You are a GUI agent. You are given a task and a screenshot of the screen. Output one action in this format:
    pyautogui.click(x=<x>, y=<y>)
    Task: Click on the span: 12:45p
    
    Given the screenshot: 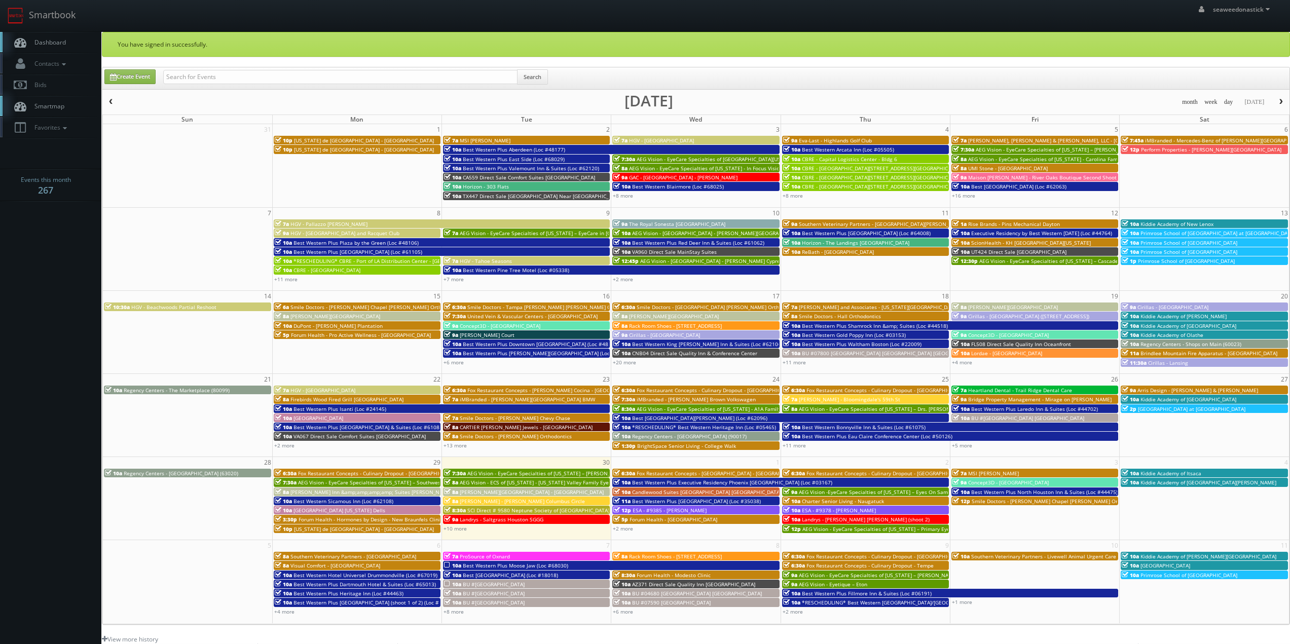 What is the action you would take?
    pyautogui.click(x=626, y=261)
    